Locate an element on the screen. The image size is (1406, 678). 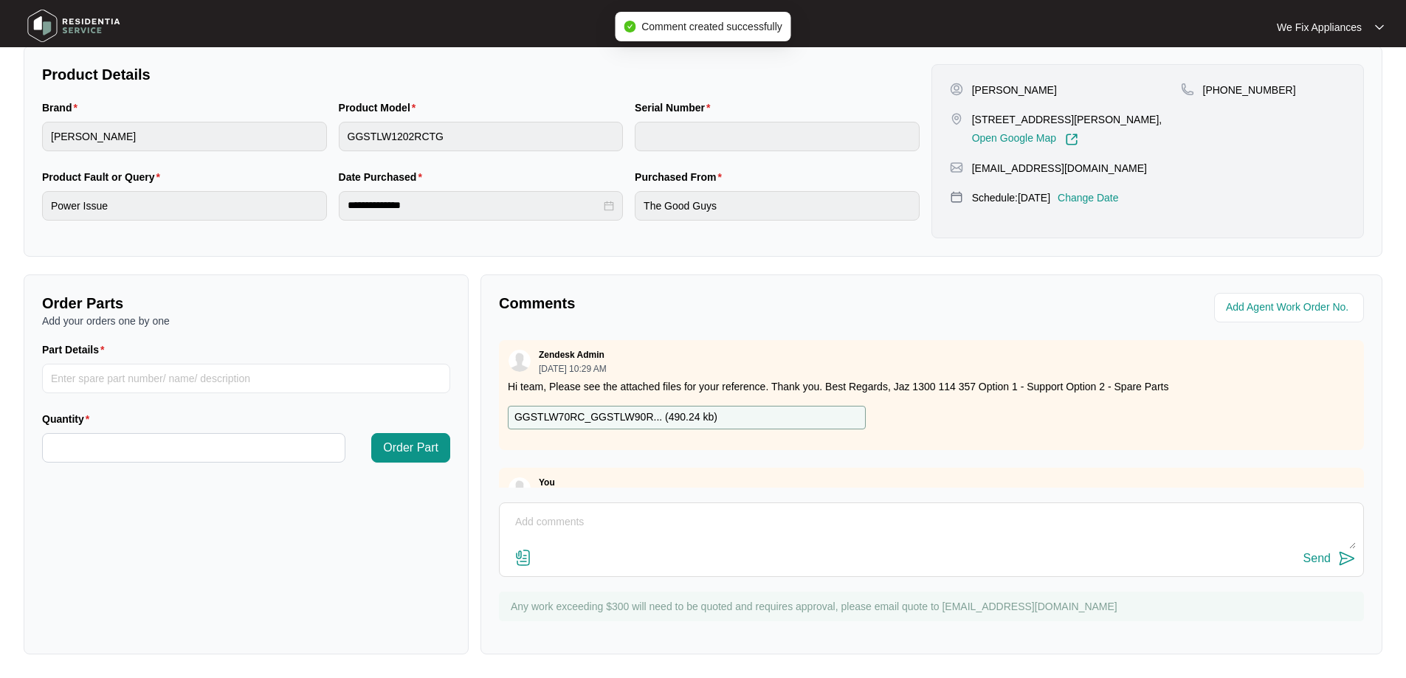
img: file-attachment-doc.svg is located at coordinates (523, 558).